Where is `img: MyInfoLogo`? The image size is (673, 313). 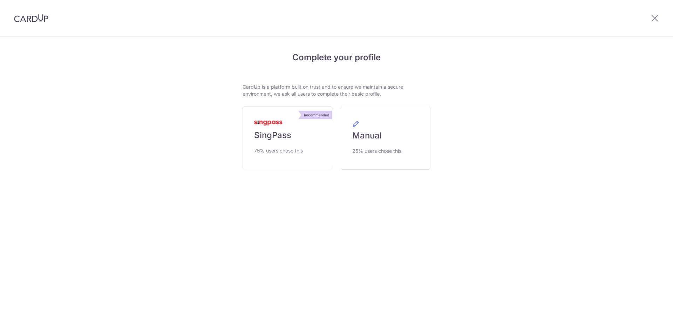 img: MyInfoLogo is located at coordinates (268, 123).